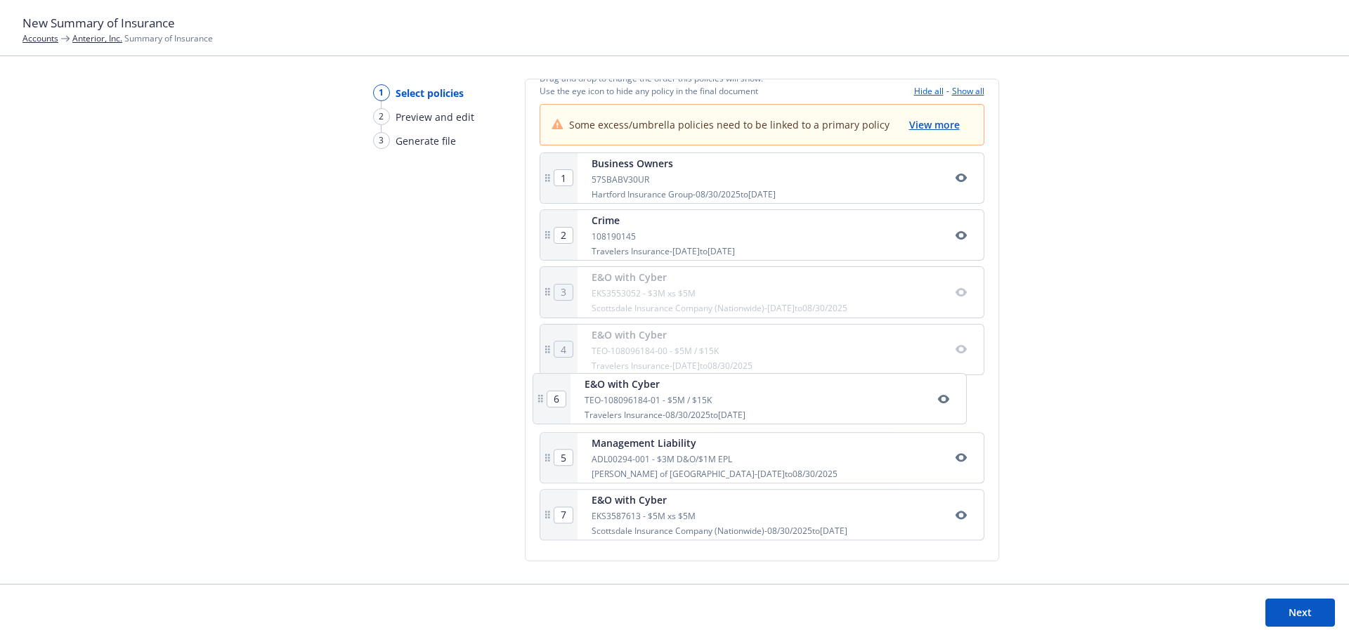  What do you see at coordinates (435, 117) in the screenshot?
I see `span: Preview and edit` at bounding box center [435, 117].